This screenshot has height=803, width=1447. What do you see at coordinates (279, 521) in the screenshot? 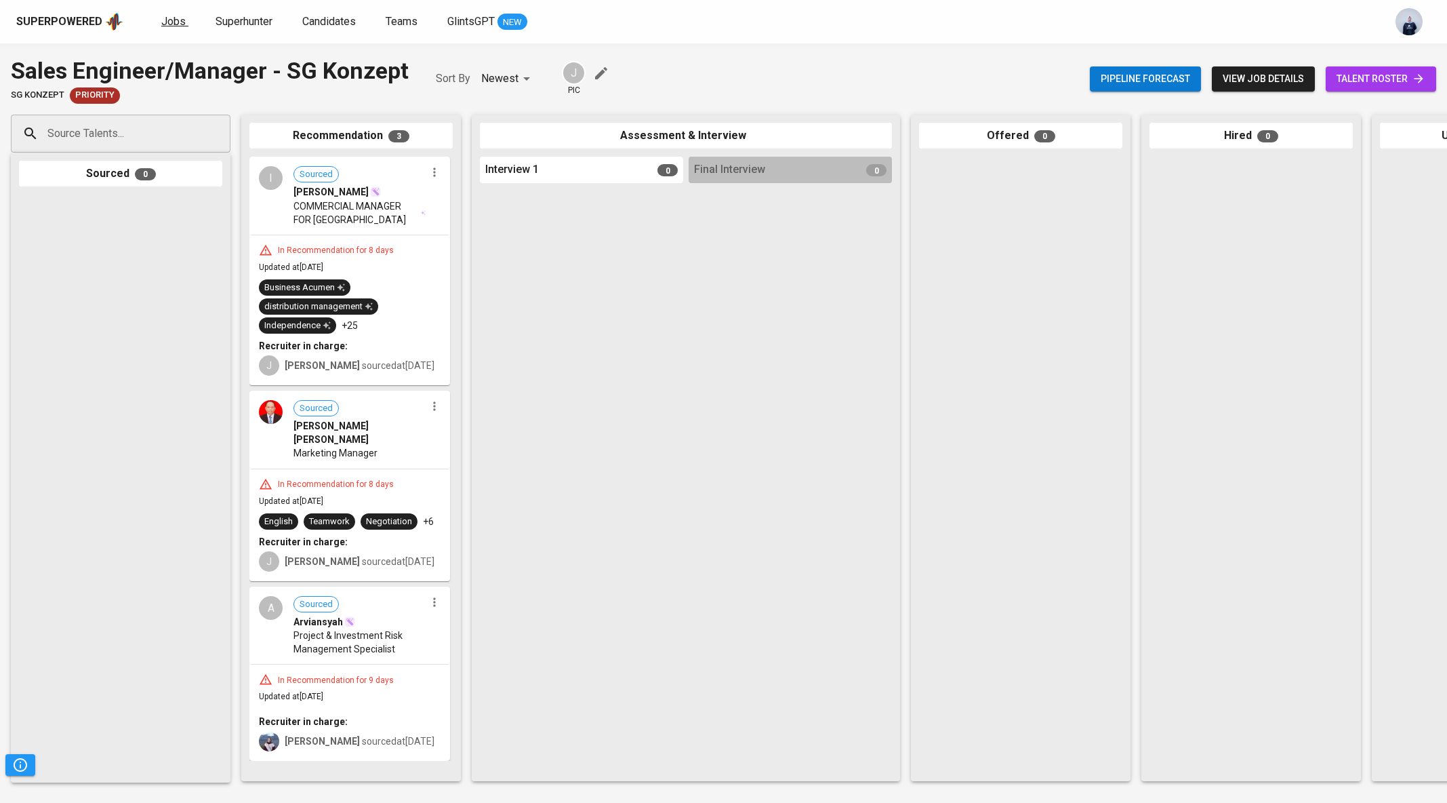
I see `div: English` at bounding box center [279, 521].